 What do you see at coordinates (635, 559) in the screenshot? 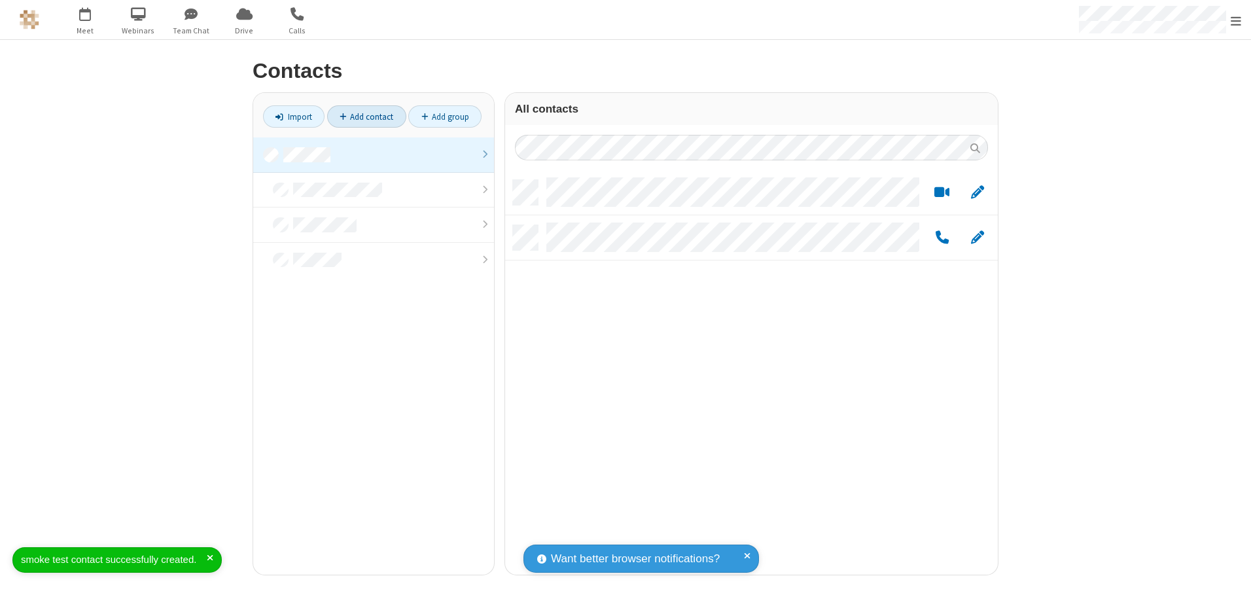
I see `span: Want better browser notifications?` at bounding box center [635, 559].